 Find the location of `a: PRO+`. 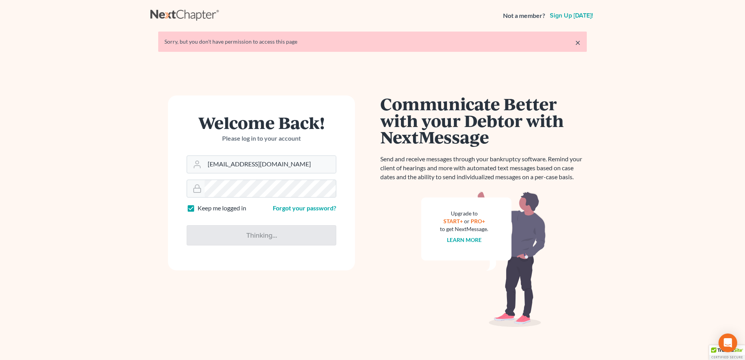

a: PRO+ is located at coordinates (478, 221).